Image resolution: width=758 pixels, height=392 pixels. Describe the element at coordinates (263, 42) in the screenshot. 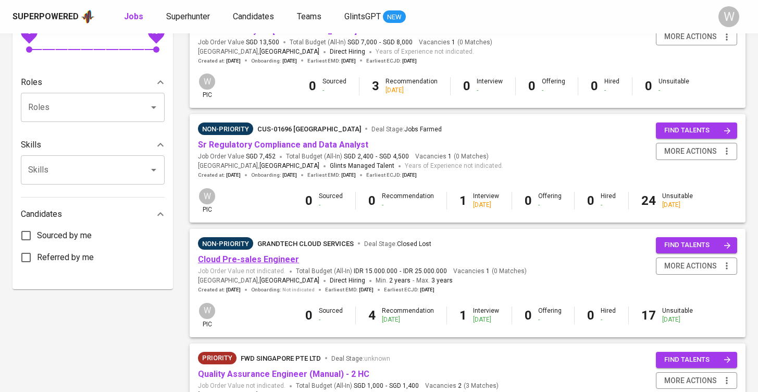

I see `span: SGD 13,500` at that location.